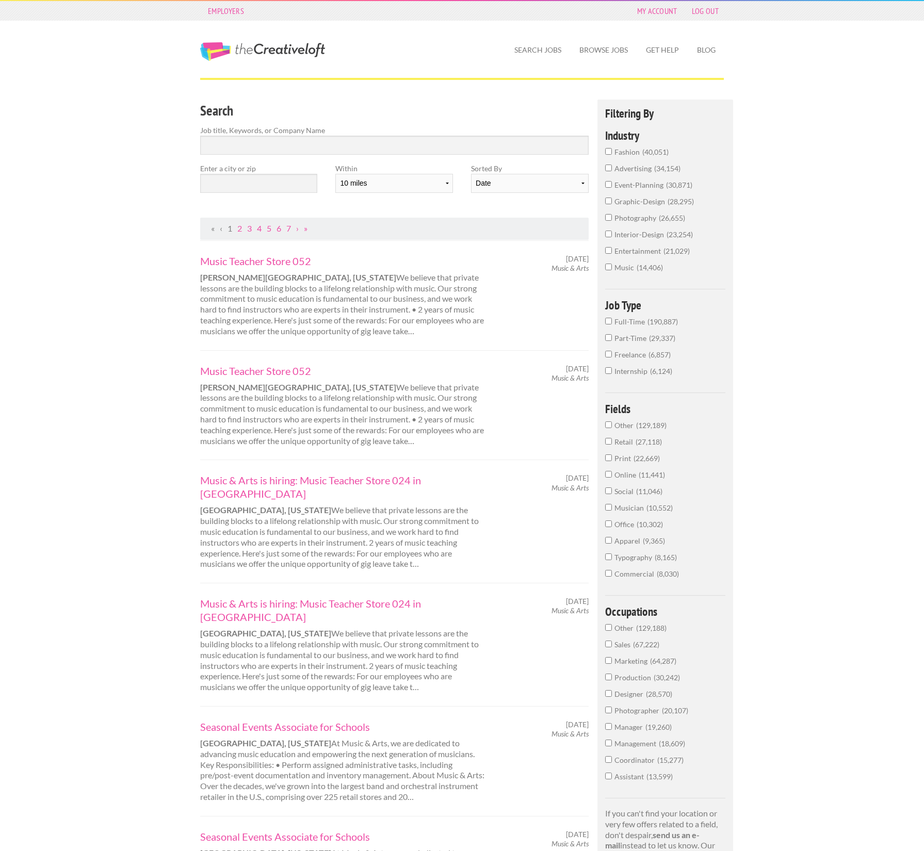 This screenshot has height=851, width=924. I want to click on input: Social11,046, so click(608, 491).